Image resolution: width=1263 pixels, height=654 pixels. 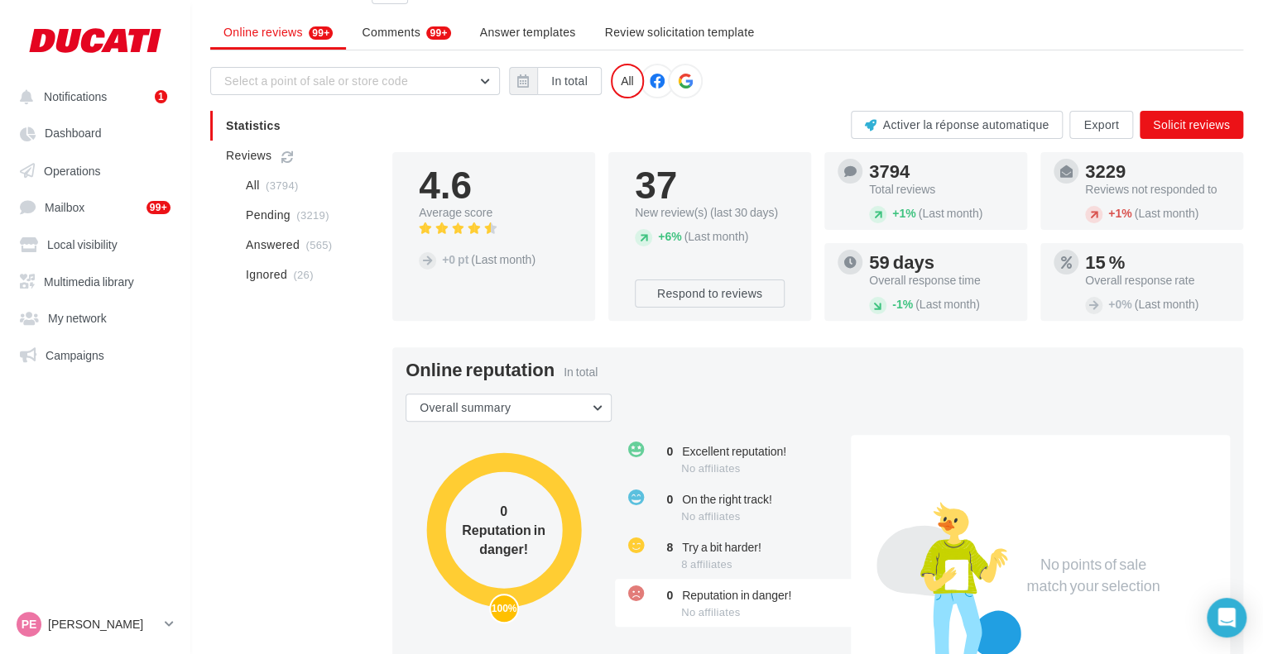 I want to click on span: Overall summary, so click(x=465, y=407).